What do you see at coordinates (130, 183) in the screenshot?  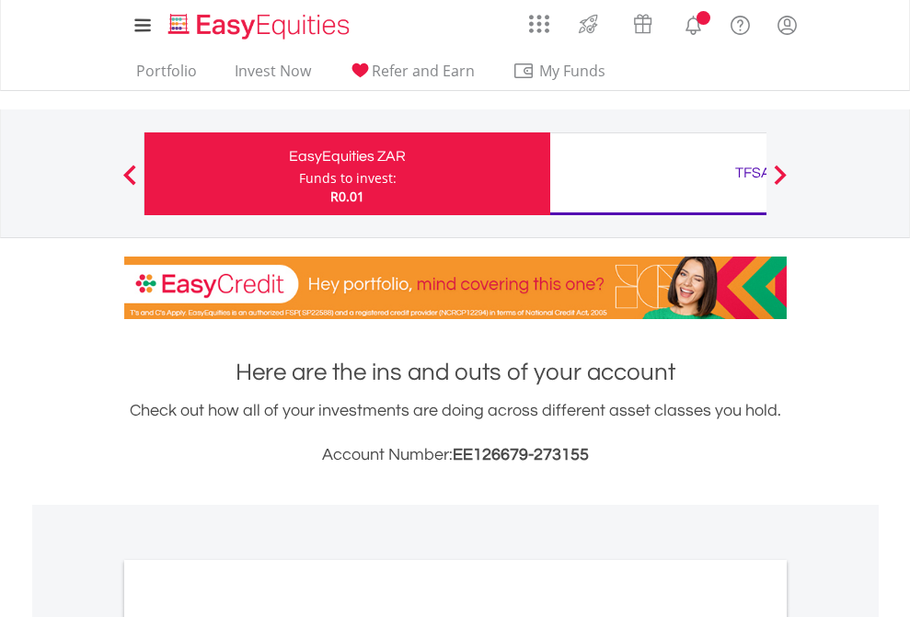 I see `button: Previous` at bounding box center [130, 183].